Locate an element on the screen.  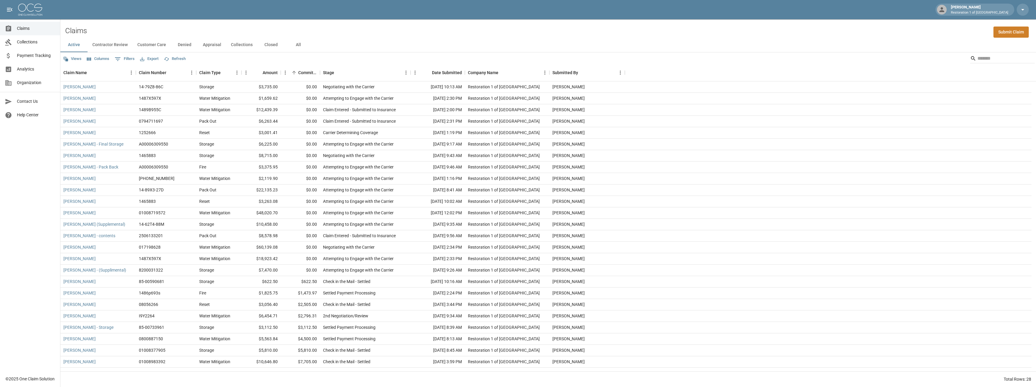
div: Check in the Mail - Settled is located at coordinates (346, 351).